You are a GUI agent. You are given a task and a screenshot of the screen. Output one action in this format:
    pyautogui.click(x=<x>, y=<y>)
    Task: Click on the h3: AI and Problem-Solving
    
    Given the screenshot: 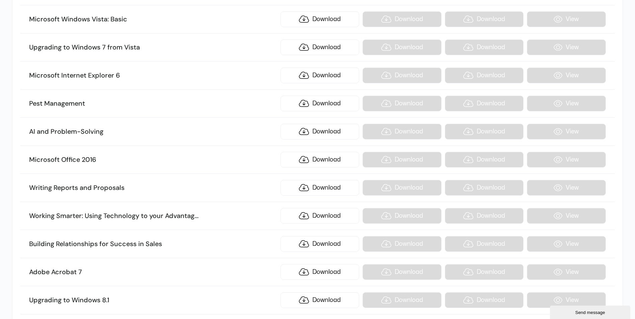 What is the action you would take?
    pyautogui.click(x=153, y=132)
    